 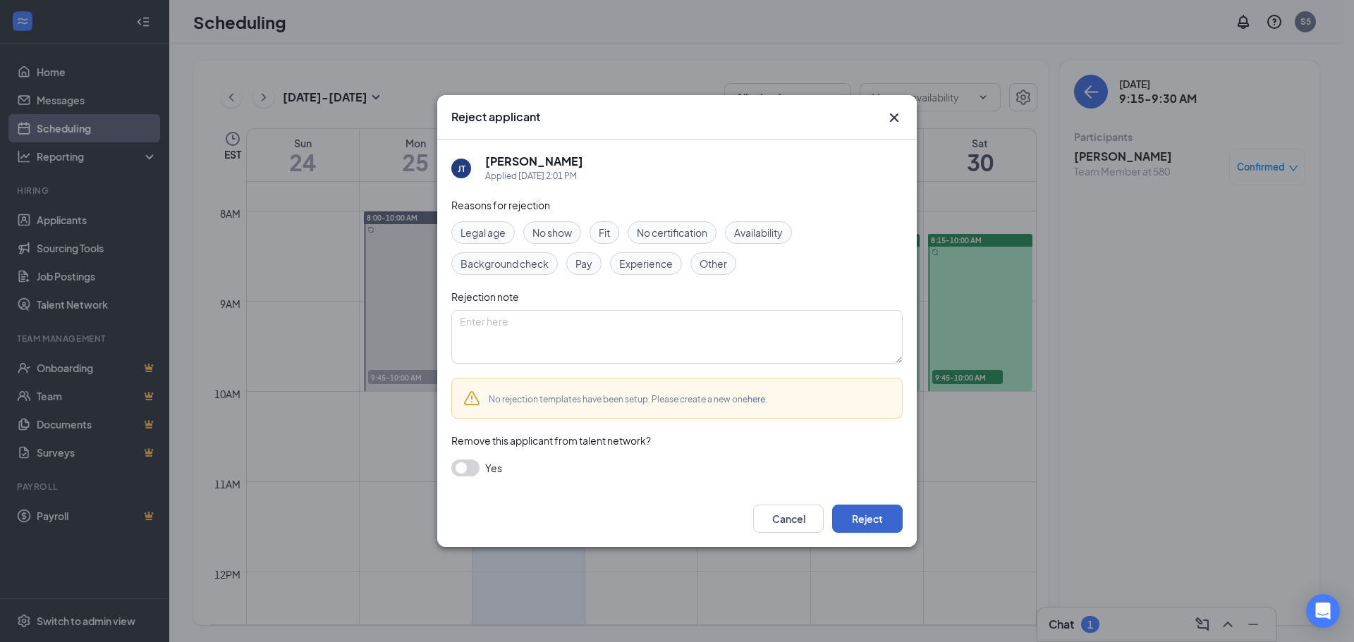 I want to click on span: Reasons for rejection, so click(x=501, y=205).